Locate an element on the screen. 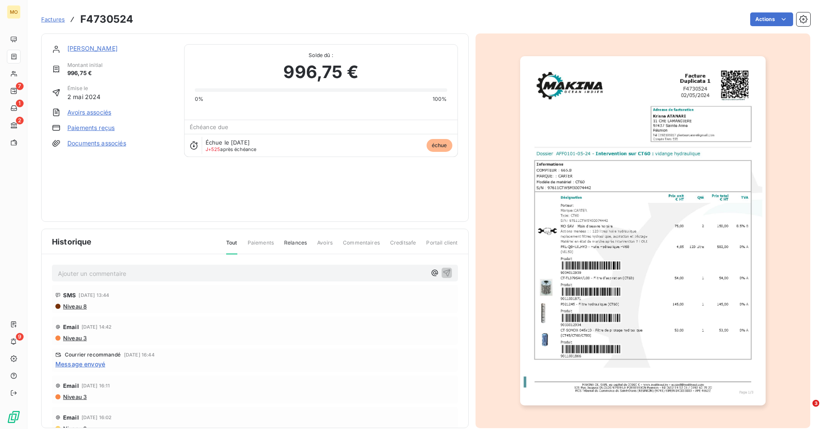 This screenshot has height=429, width=824. span: Échéance due is located at coordinates (209, 127).